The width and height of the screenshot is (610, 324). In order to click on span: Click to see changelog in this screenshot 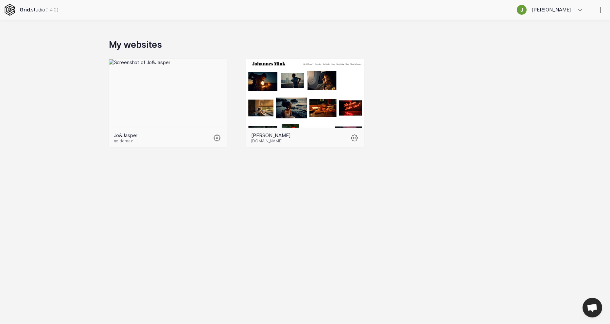, I will do `click(52, 9)`.